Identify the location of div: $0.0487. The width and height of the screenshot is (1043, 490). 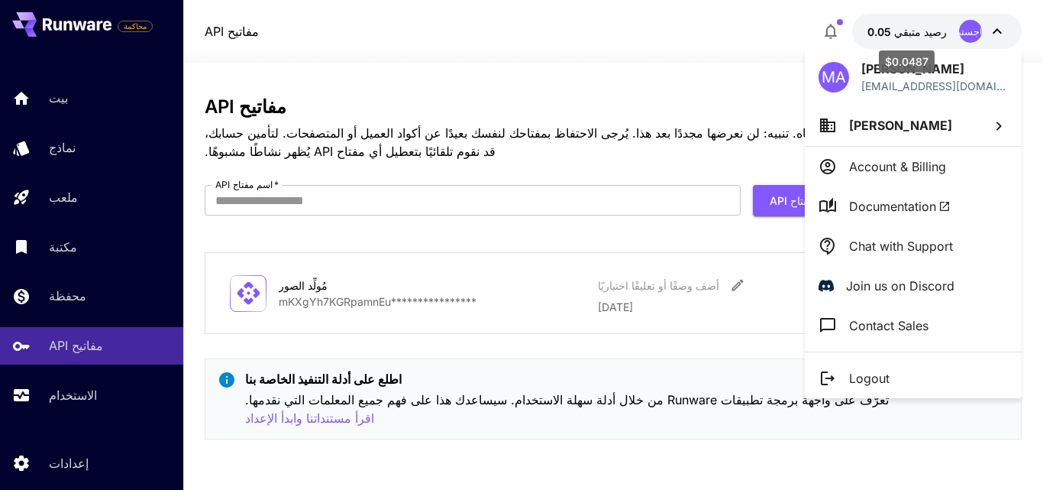
(907, 61).